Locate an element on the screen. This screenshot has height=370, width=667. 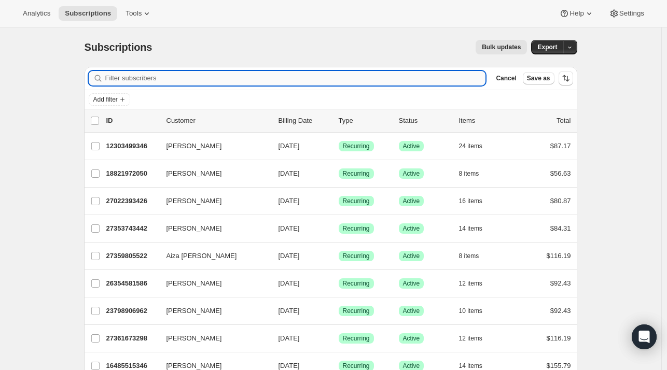
span: Tools is located at coordinates (133, 13).